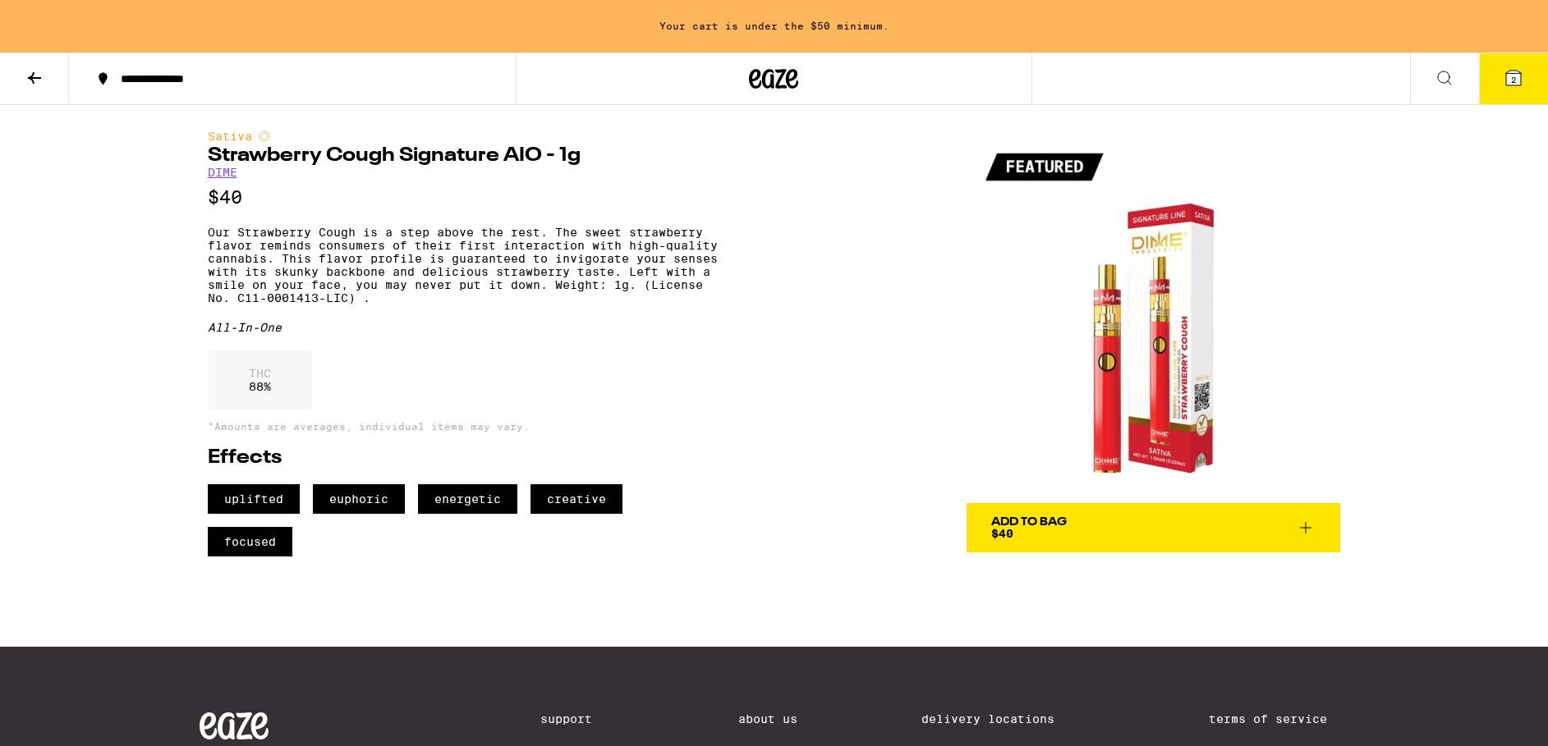 The image size is (1548, 746). Describe the element at coordinates (1278, 719) in the screenshot. I see `a: Terms of Service` at that location.